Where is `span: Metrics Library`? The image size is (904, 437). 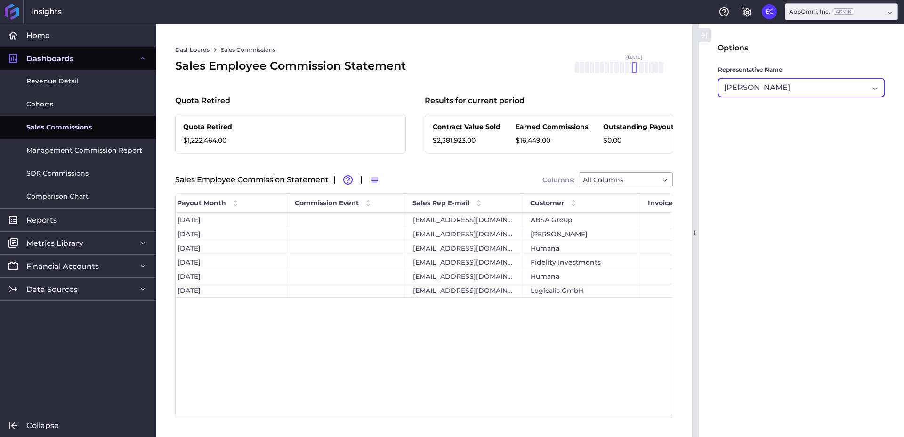
span: Metrics Library is located at coordinates (55, 243).